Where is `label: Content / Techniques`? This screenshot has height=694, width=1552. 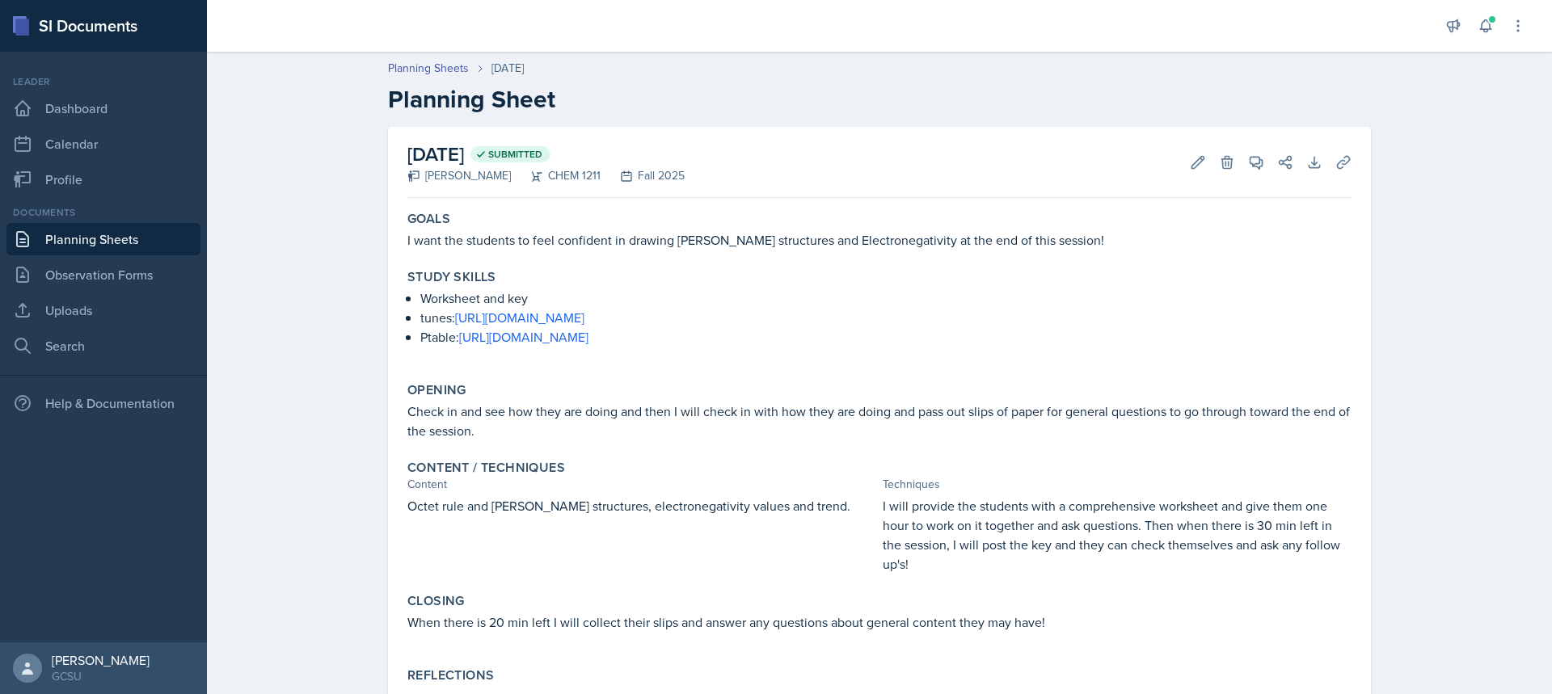 label: Content / Techniques is located at coordinates (486, 468).